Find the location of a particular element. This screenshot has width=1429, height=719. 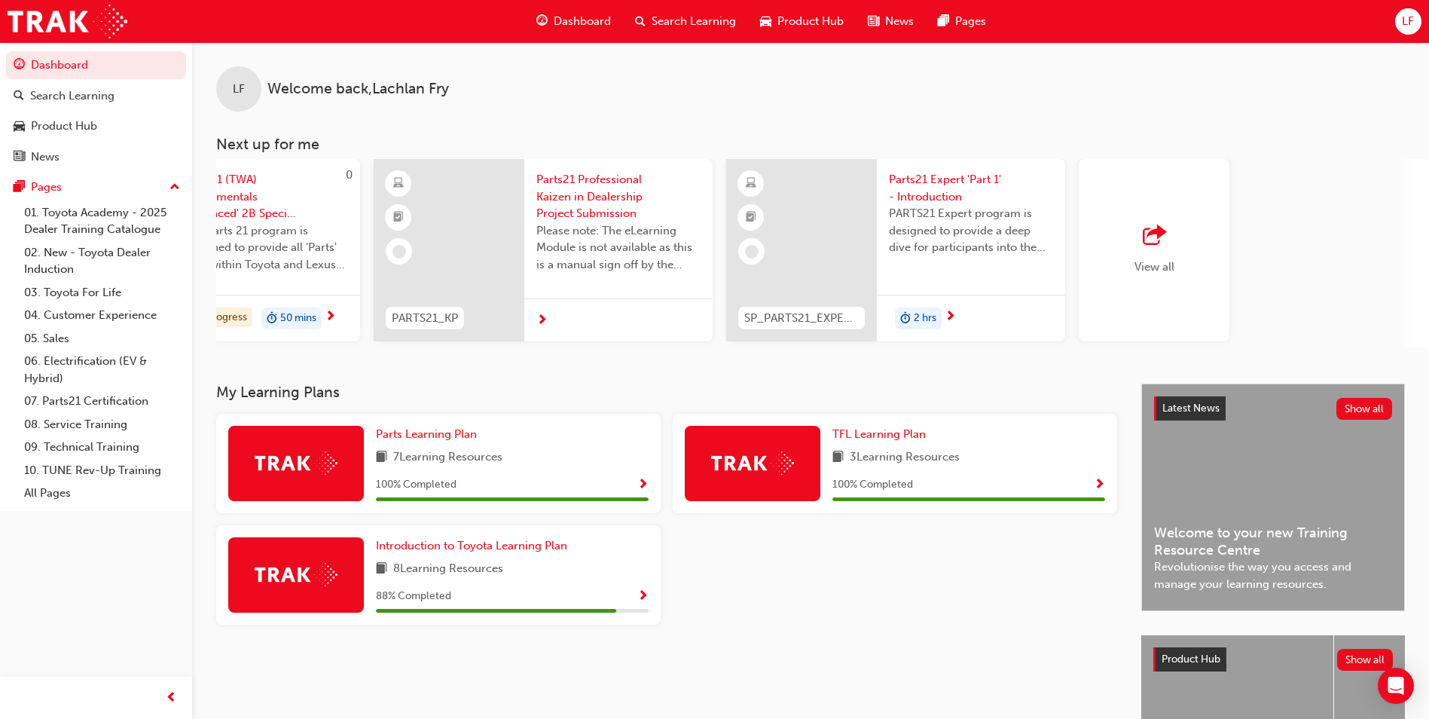

a: Latest NewsShow all is located at coordinates (1273, 408).